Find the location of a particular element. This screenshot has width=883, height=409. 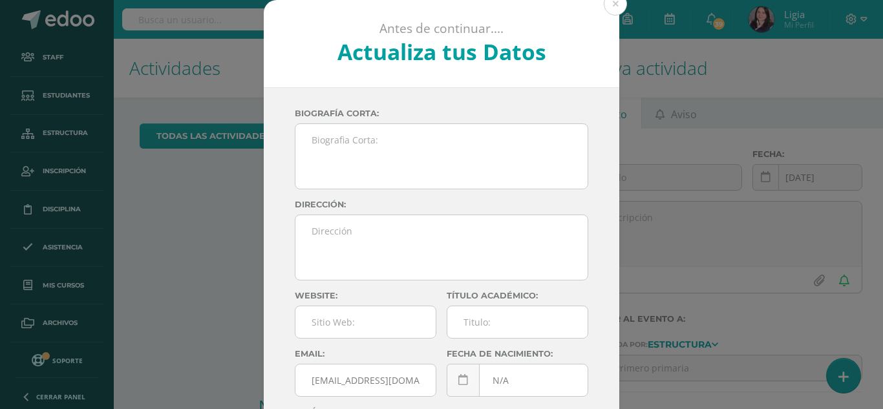

label: Dirección: is located at coordinates (441, 204).